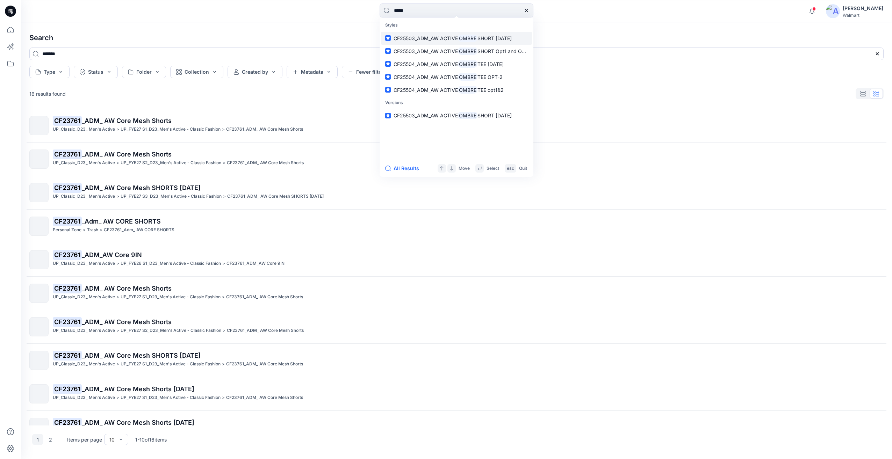 Image resolution: width=892 pixels, height=459 pixels. Describe the element at coordinates (171, 264) in the screenshot. I see `p: UP_FYE26 S1_D23_Men's Active - Classic Fashion` at that location.